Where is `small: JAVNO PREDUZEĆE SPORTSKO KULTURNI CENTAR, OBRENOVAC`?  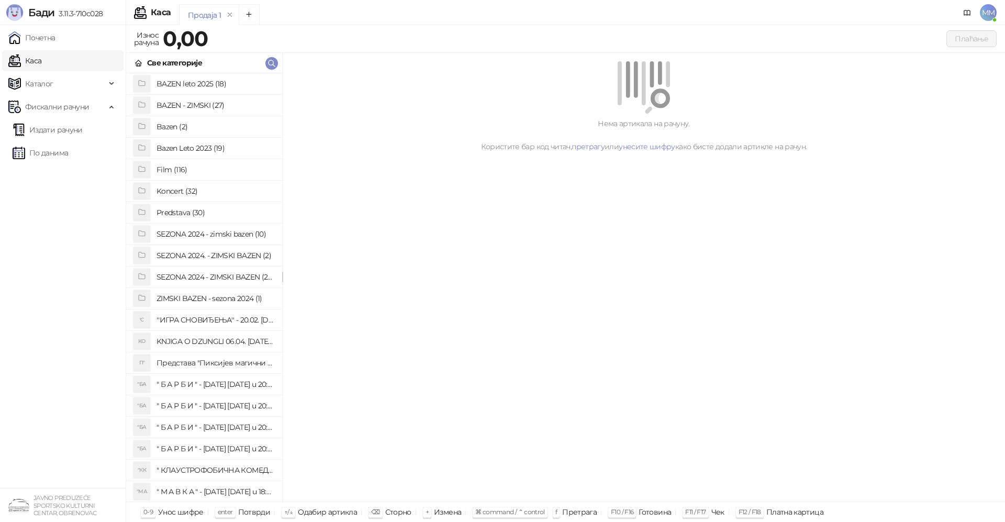 small: JAVNO PREDUZEĆE SPORTSKO KULTURNI CENTAR, OBRENOVAC is located at coordinates (65, 505).